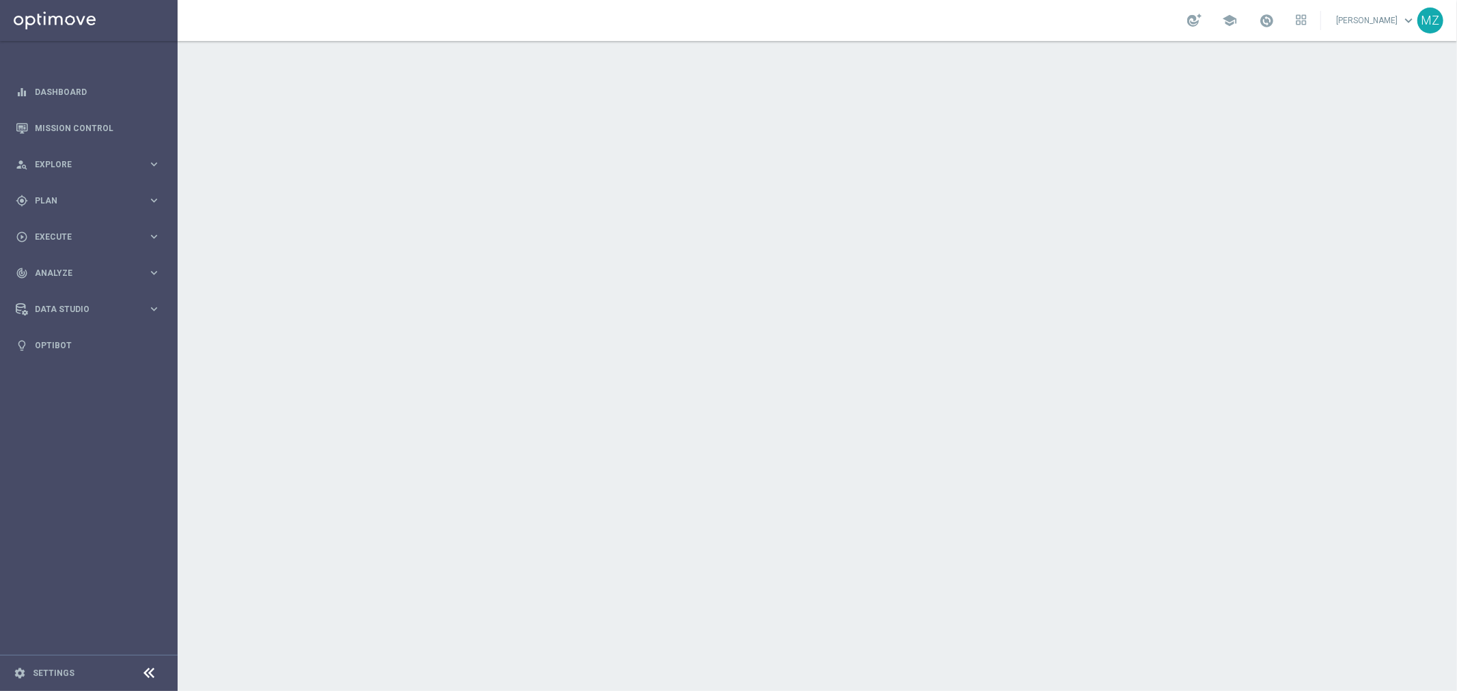  Describe the element at coordinates (91, 237) in the screenshot. I see `span: Execute` at that location.